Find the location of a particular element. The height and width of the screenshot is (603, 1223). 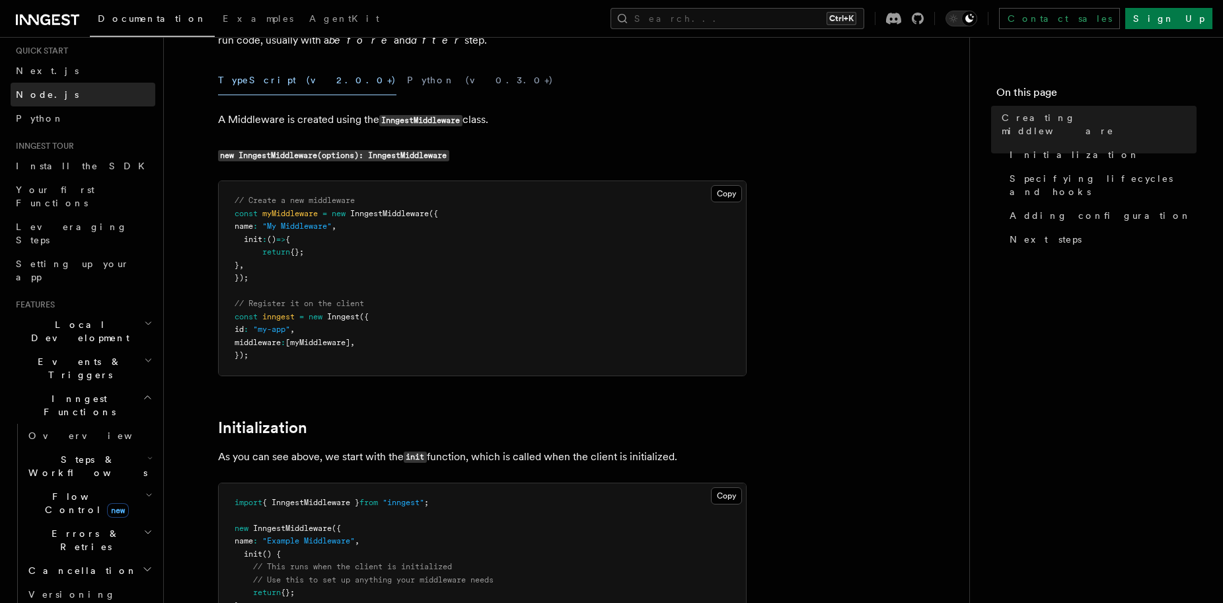

span: Initialization is located at coordinates (1075, 155).